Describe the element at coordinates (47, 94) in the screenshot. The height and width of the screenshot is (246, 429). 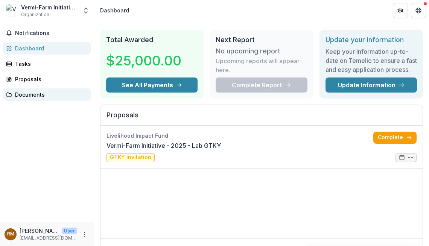
I see `a: Documents` at that location.